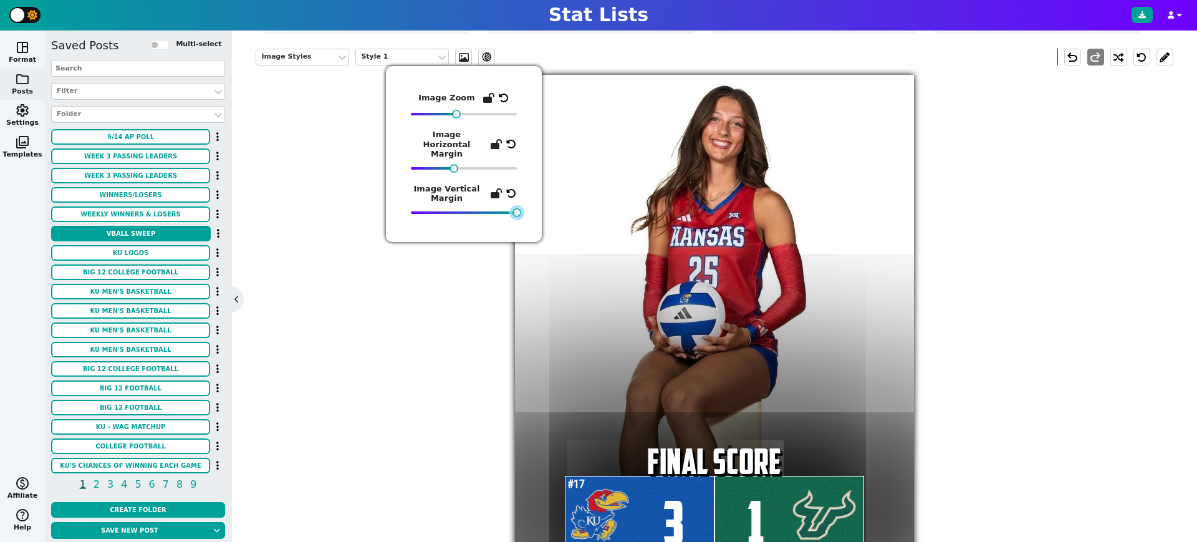  What do you see at coordinates (714, 461) in the screenshot?
I see `span: FINAL SCORE` at bounding box center [714, 461].